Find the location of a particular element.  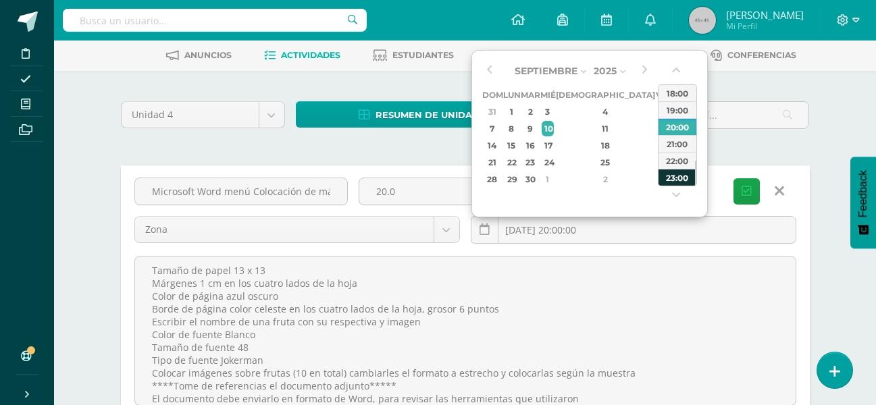

span: 2025 is located at coordinates (605, 71).